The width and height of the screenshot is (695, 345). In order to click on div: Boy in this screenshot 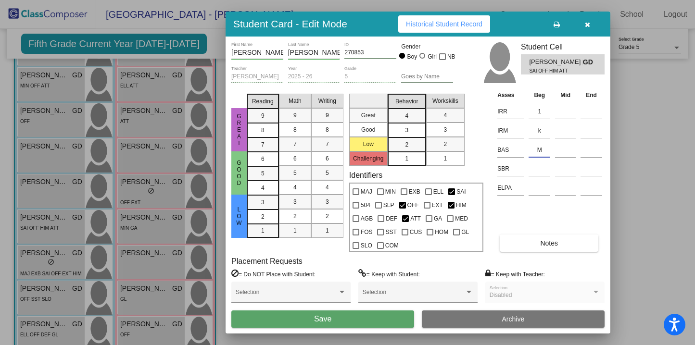, I will do `click(412, 57)`.